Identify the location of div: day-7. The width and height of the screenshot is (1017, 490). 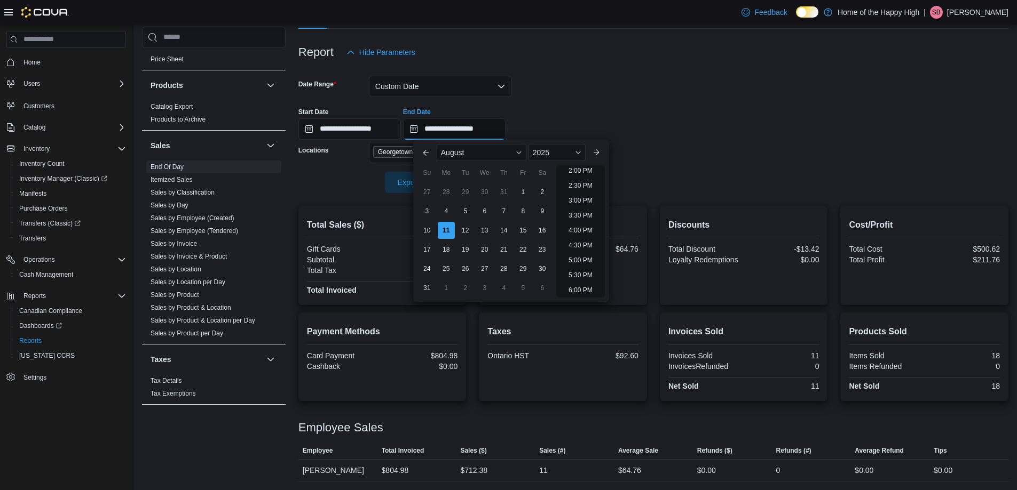
(504, 211).